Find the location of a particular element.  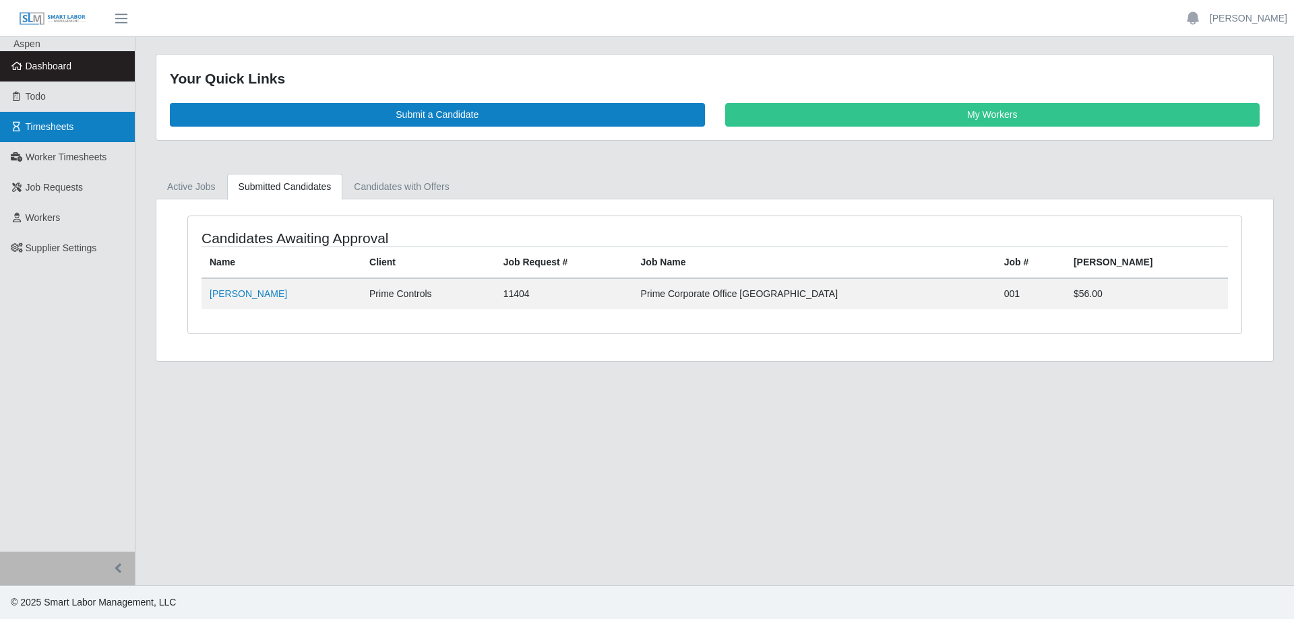

td: 11404 is located at coordinates (564, 294).